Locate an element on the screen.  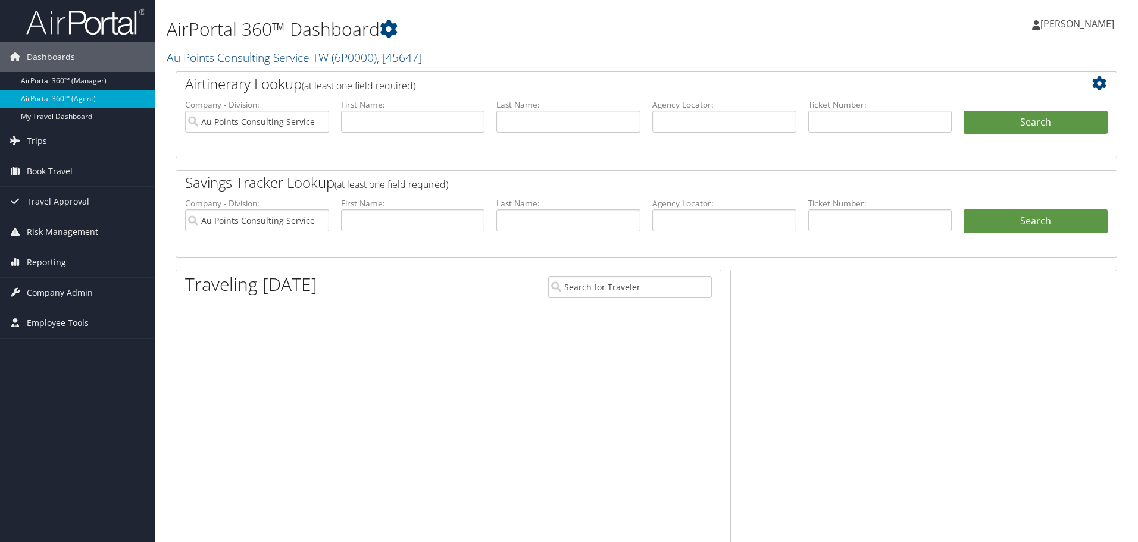
span: Dashboards is located at coordinates (51, 57).